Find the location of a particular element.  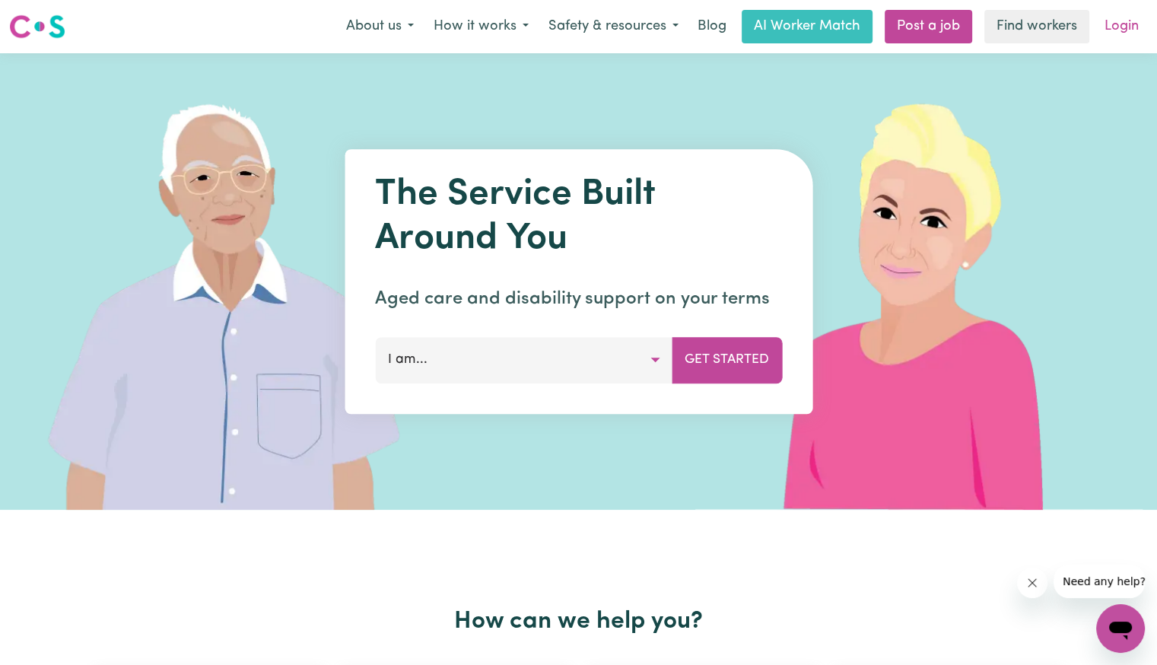

button: I am... is located at coordinates (523, 360).